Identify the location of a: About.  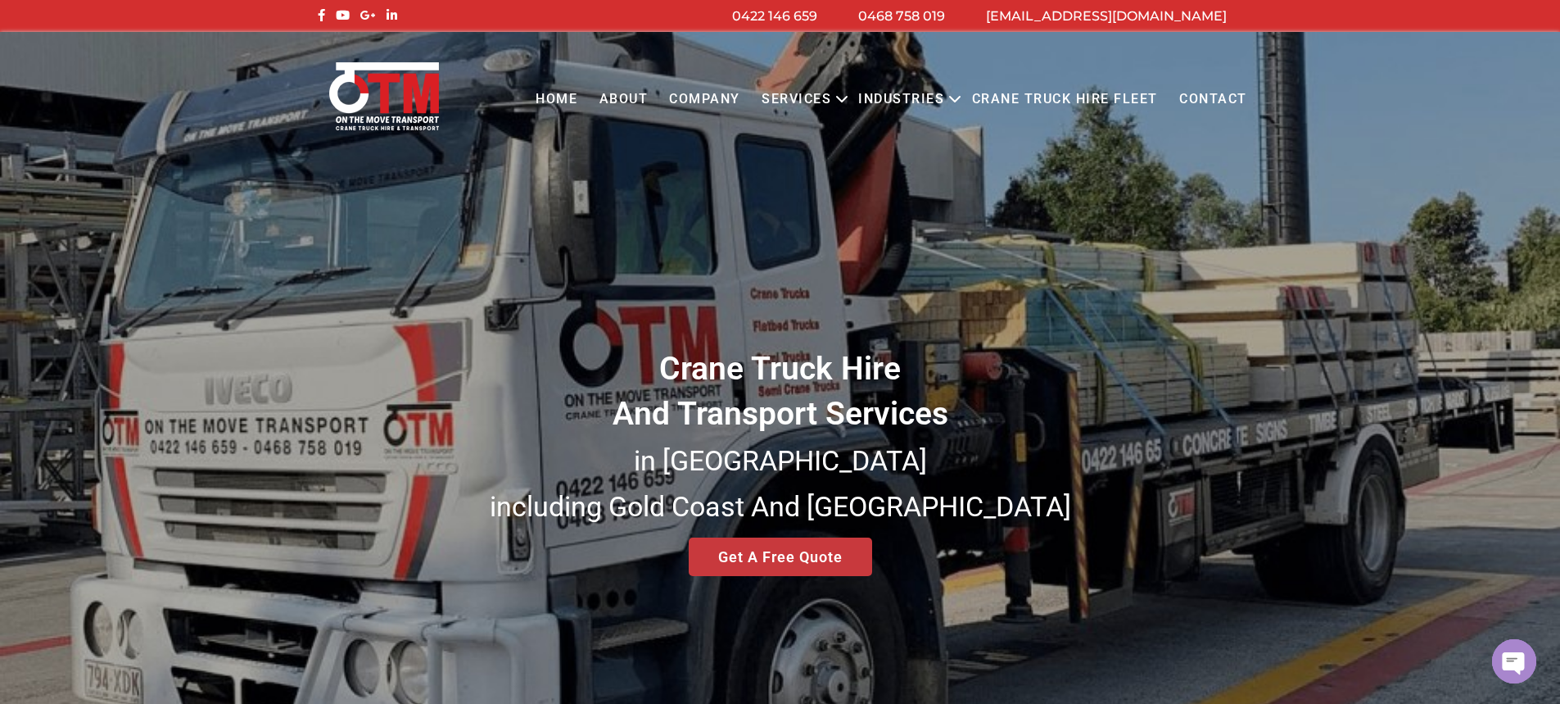
(623, 99).